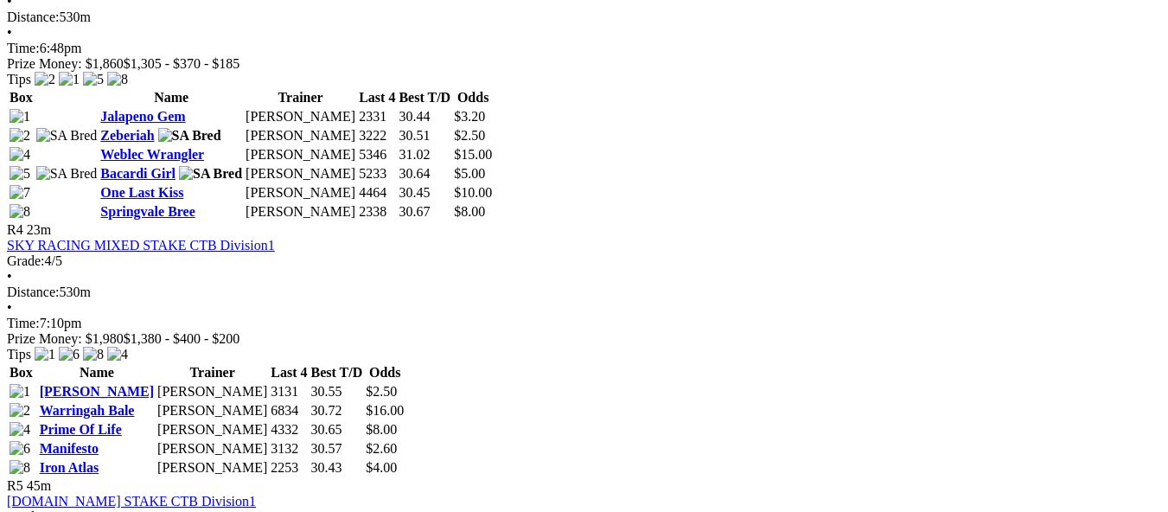  I want to click on div: 530m, so click(583, 292).